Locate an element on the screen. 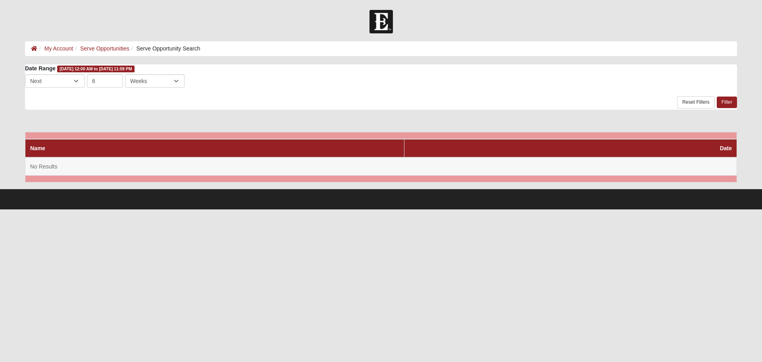  a: Date is located at coordinates (726, 148).